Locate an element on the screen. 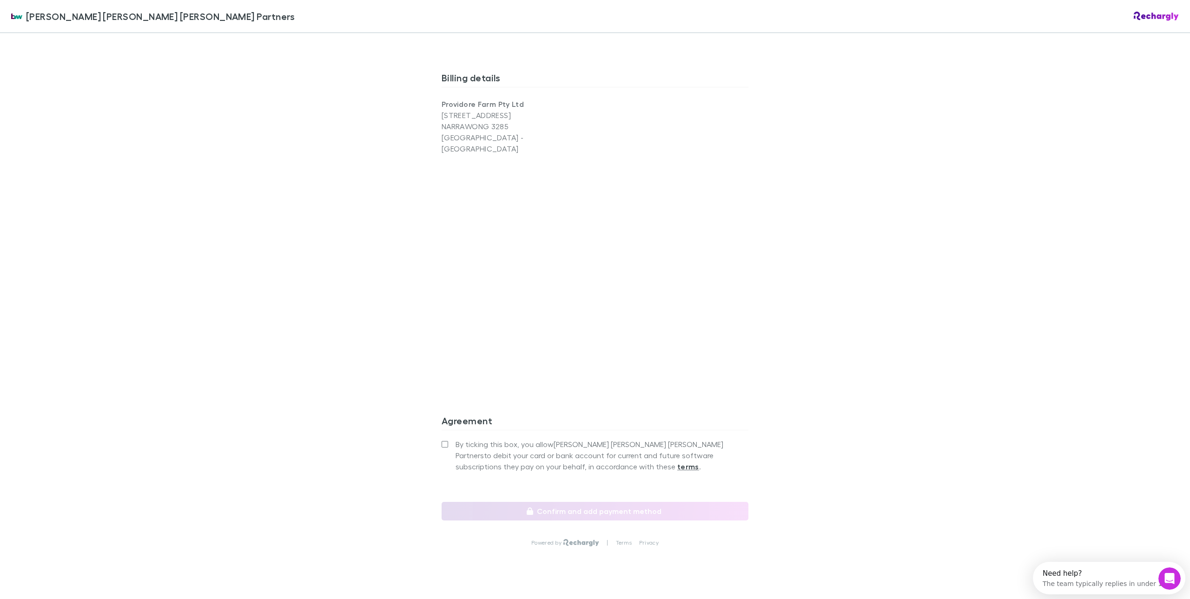 The width and height of the screenshot is (1190, 599). p: Terms is located at coordinates (624, 543).